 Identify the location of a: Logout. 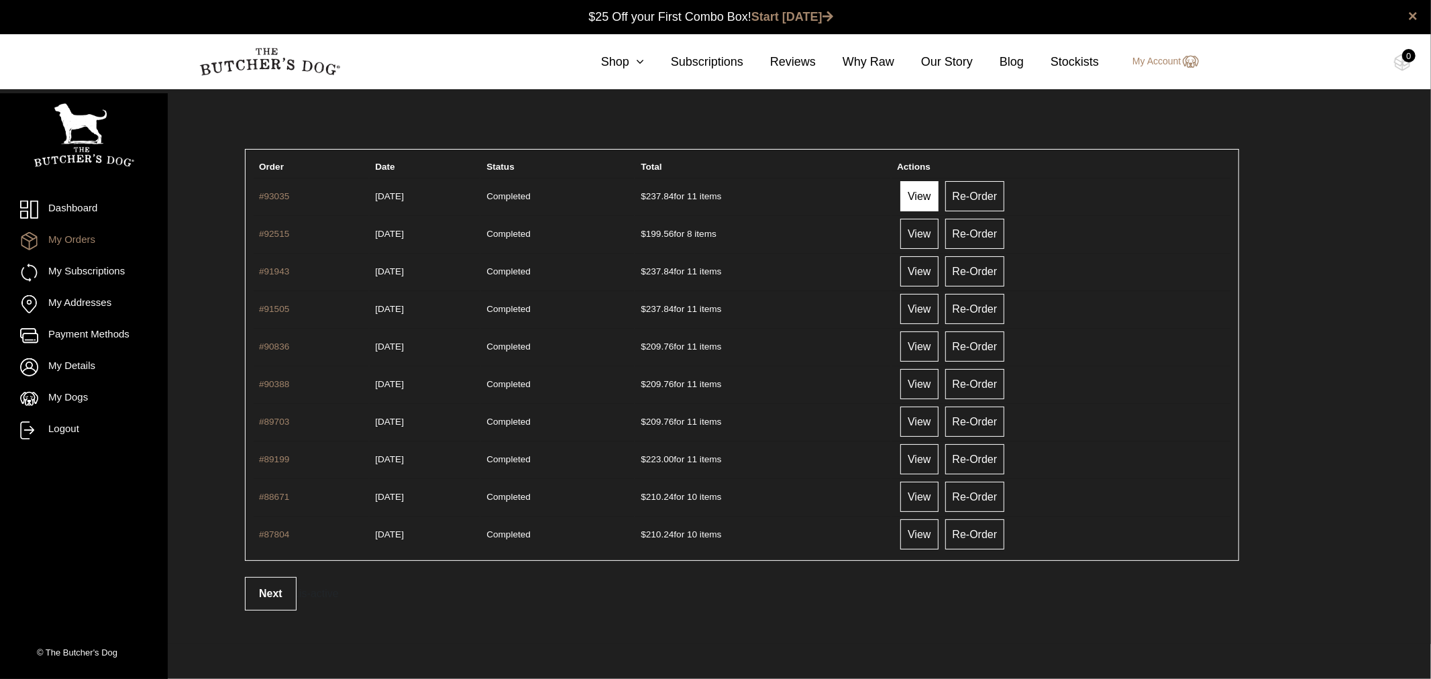
(84, 430).